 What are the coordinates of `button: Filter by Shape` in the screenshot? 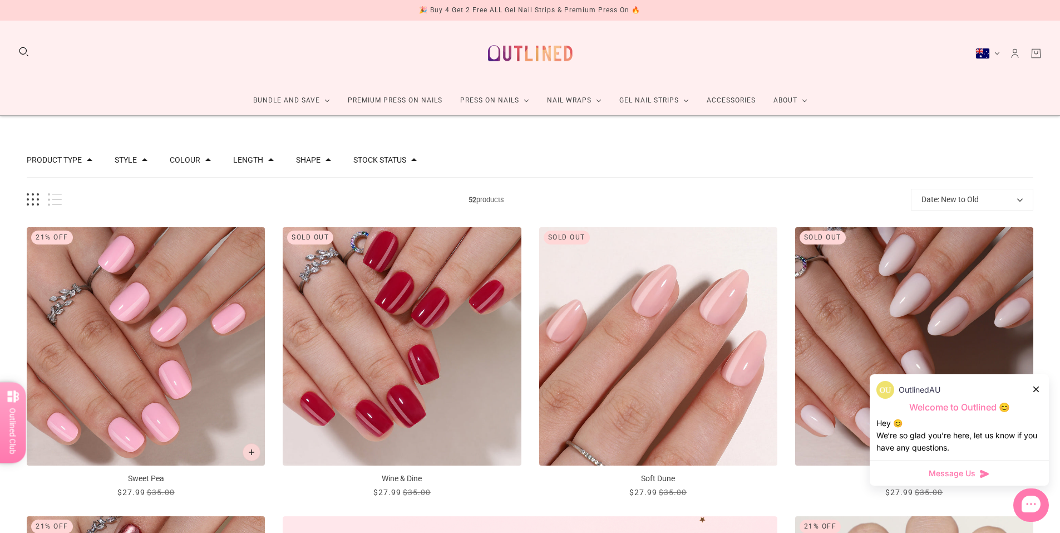 It's located at (308, 160).